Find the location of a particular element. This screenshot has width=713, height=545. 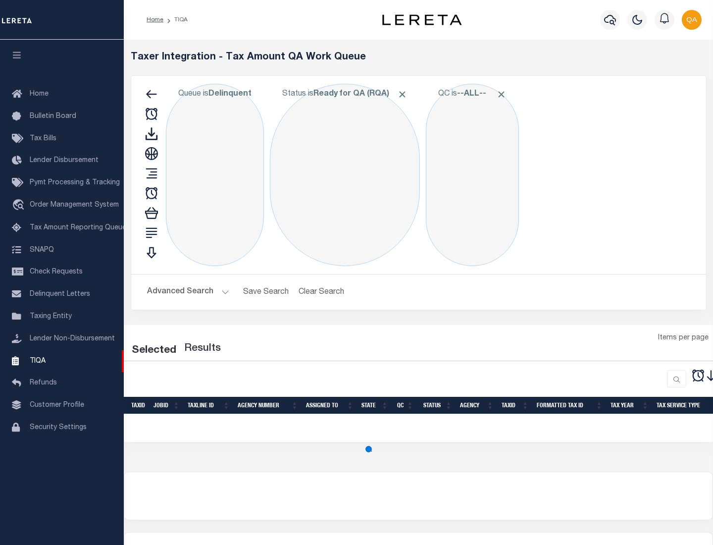

span: Delinquent Letters is located at coordinates (60, 294).